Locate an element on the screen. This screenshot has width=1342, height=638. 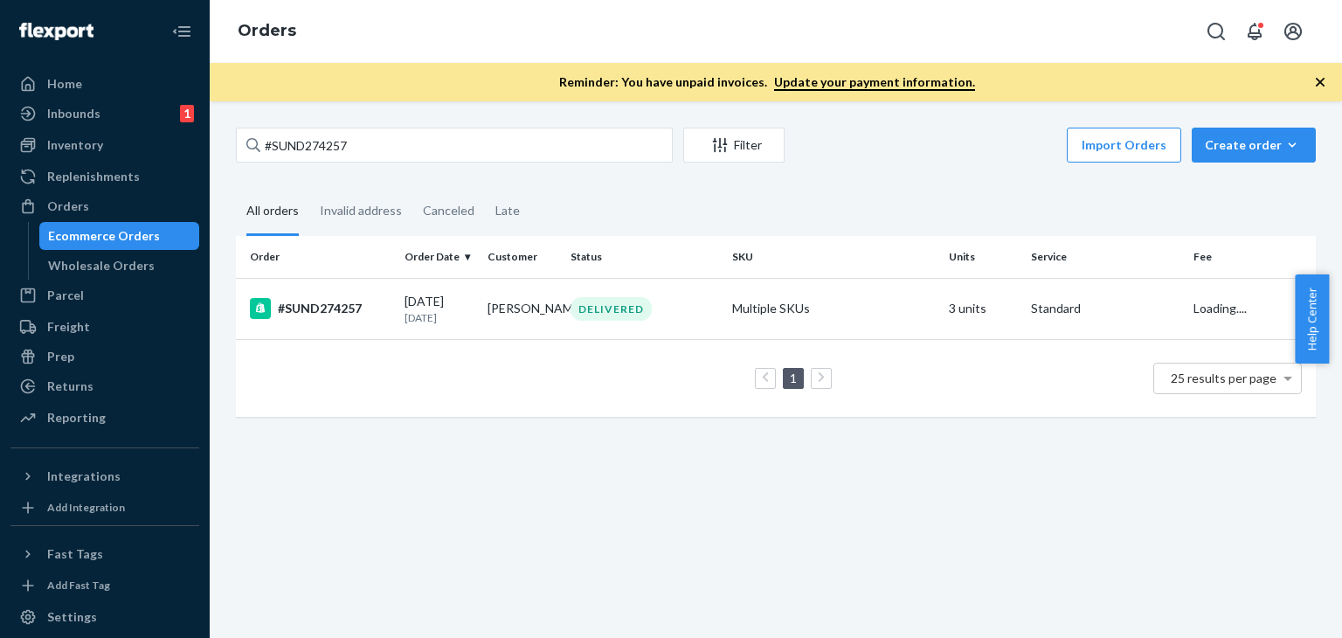
div: Add Fast Tag is located at coordinates (79, 585).